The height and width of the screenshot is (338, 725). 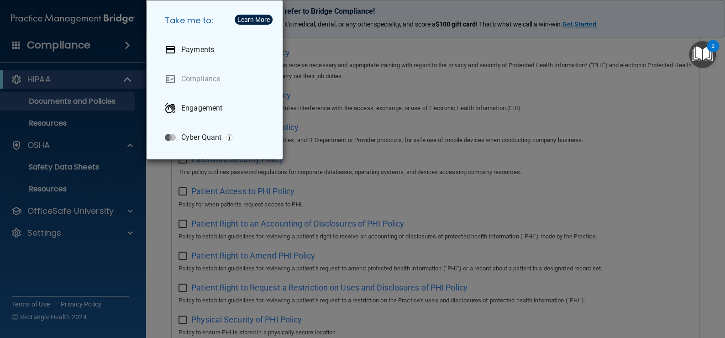 I want to click on div: 2, so click(x=713, y=52).